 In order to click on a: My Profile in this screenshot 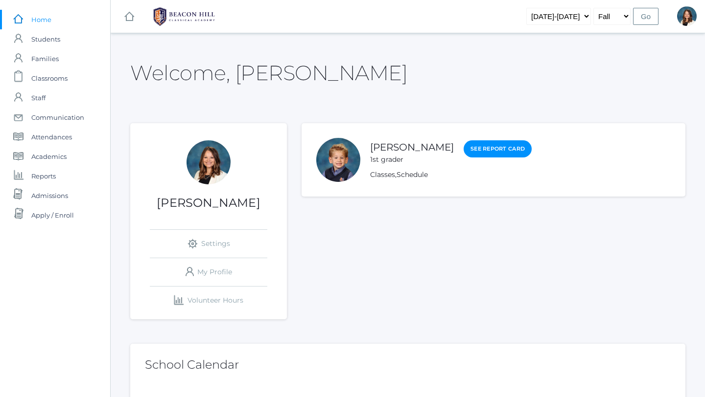, I will do `click(208, 272)`.